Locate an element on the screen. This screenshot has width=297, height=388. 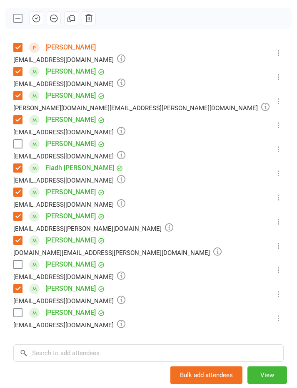
button: View is located at coordinates (267, 375).